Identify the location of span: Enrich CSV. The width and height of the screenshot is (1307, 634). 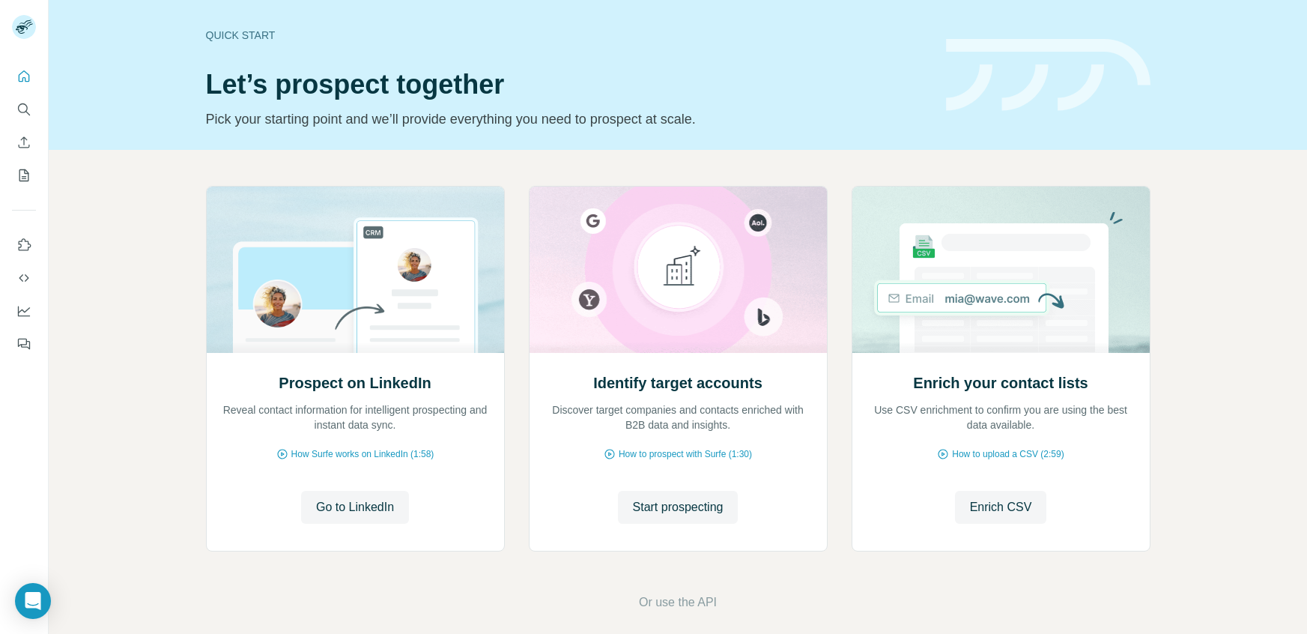
(1001, 507).